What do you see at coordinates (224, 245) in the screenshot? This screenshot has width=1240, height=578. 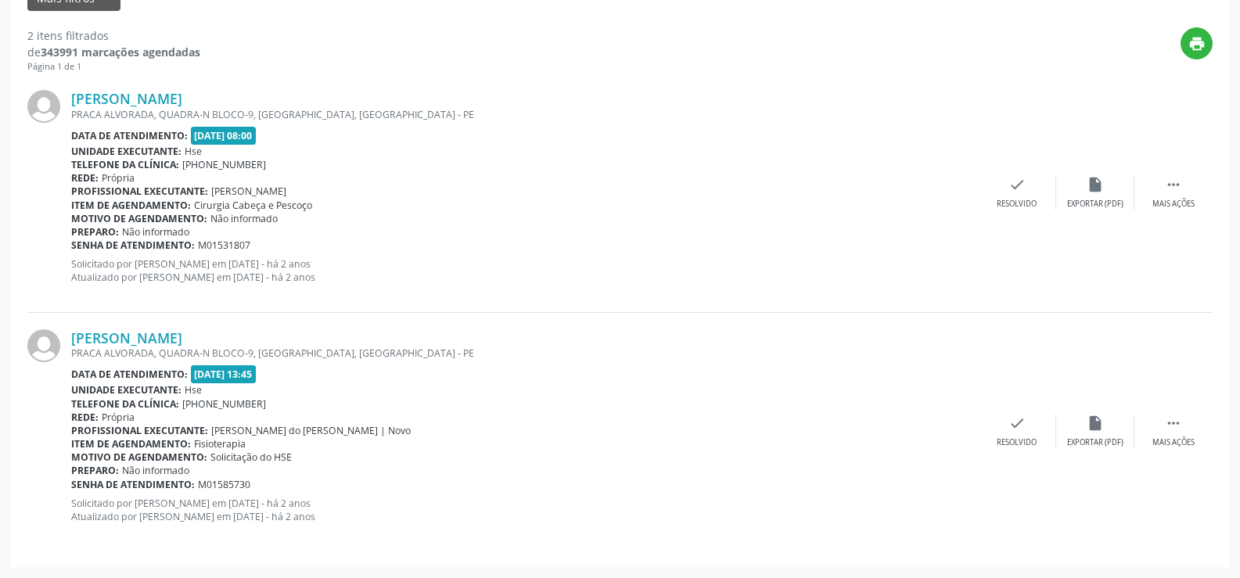 I see `span: M01531807` at bounding box center [224, 245].